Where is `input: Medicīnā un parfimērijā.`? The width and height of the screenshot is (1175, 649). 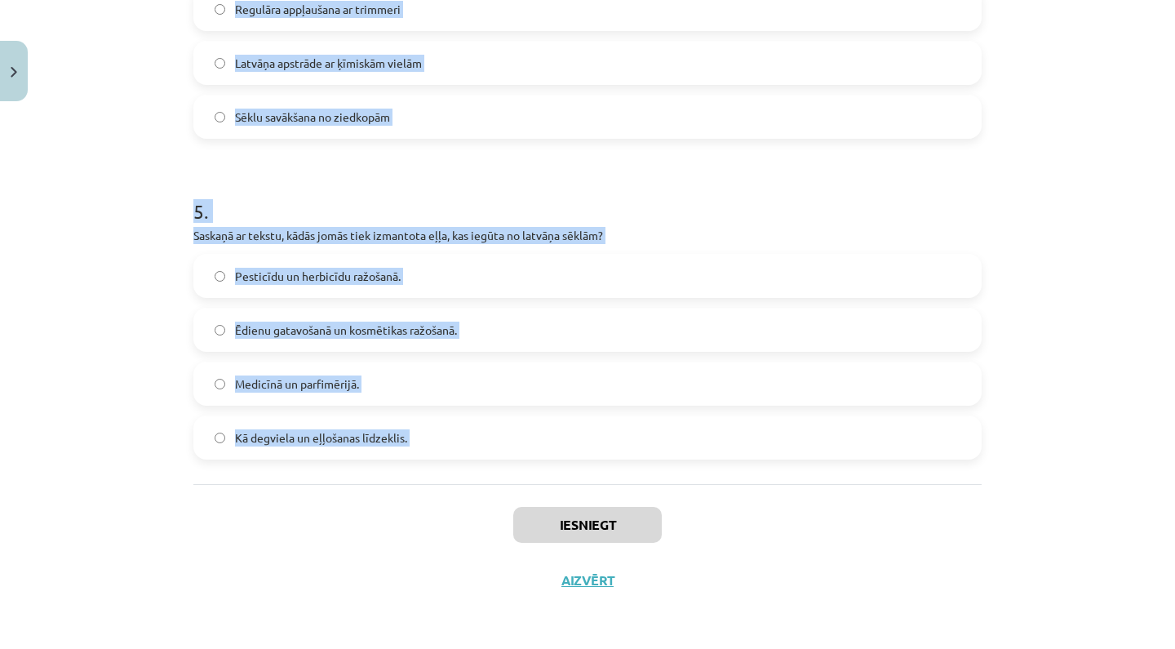
input: Medicīnā un parfimērijā. is located at coordinates (219, 383).